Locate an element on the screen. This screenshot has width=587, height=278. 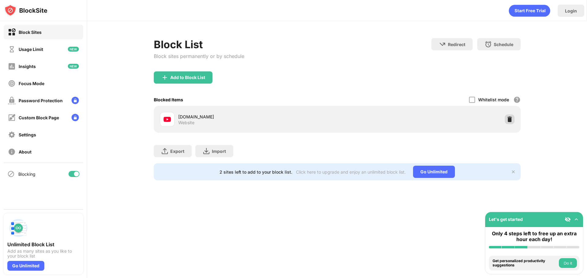
img: about-off.svg is located at coordinates (12, 152).